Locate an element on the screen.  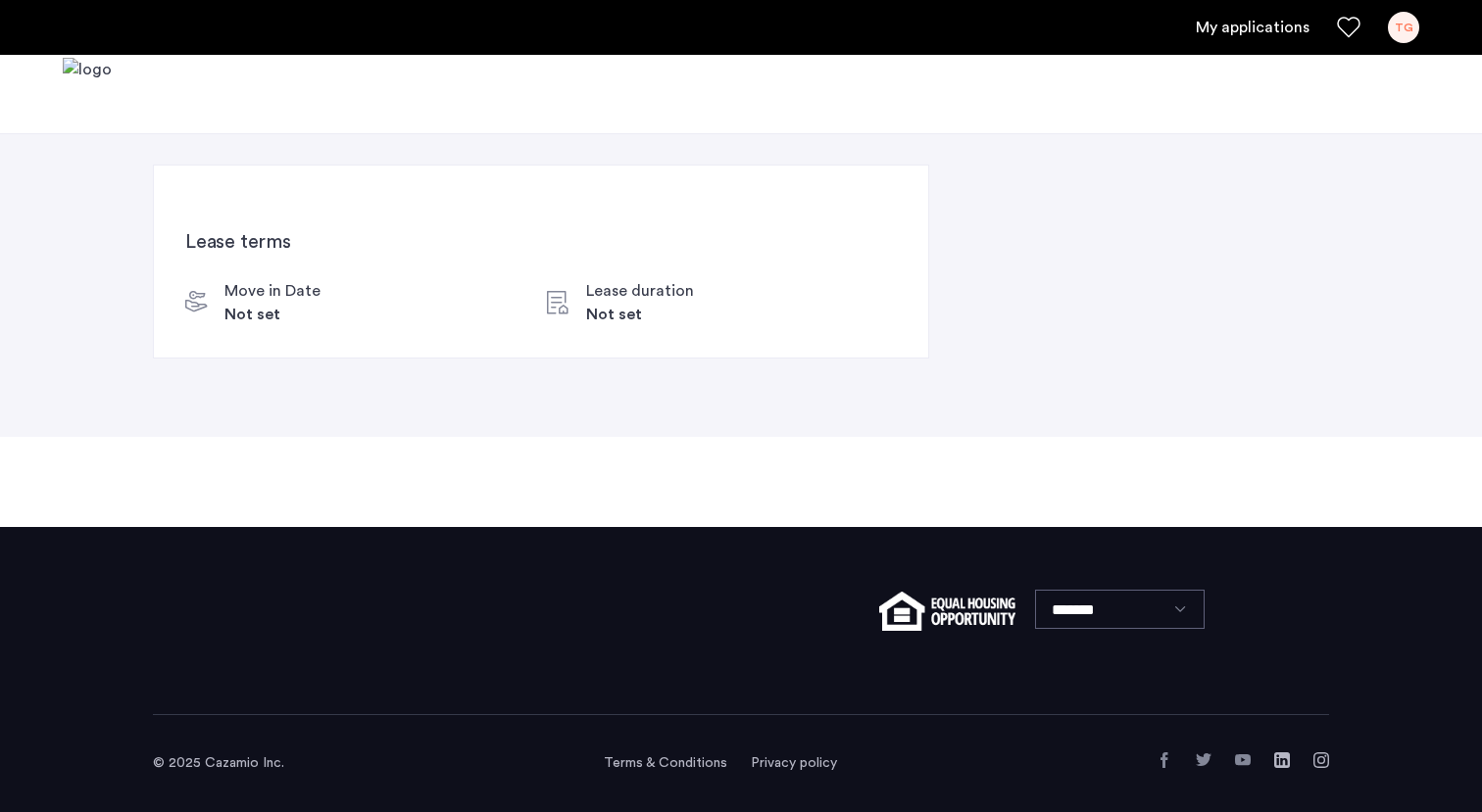
div: Move in Date is located at coordinates (273, 291).